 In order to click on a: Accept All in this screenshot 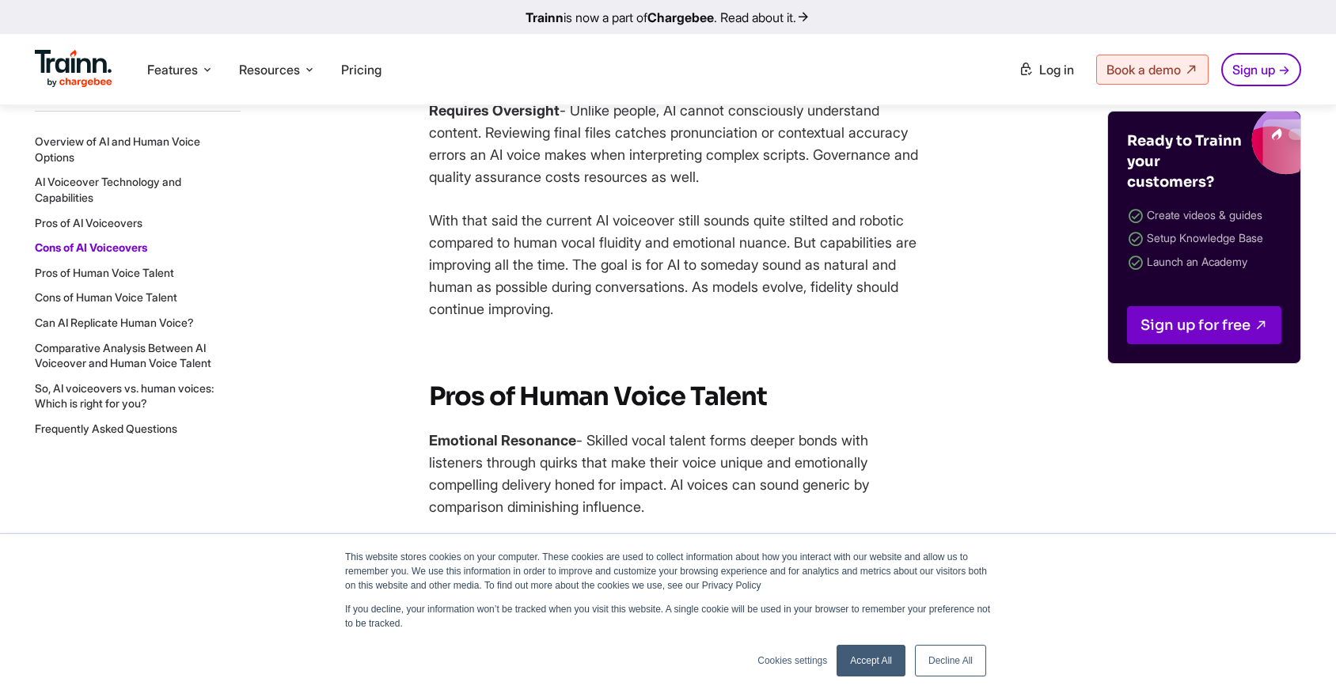, I will do `click(871, 661)`.